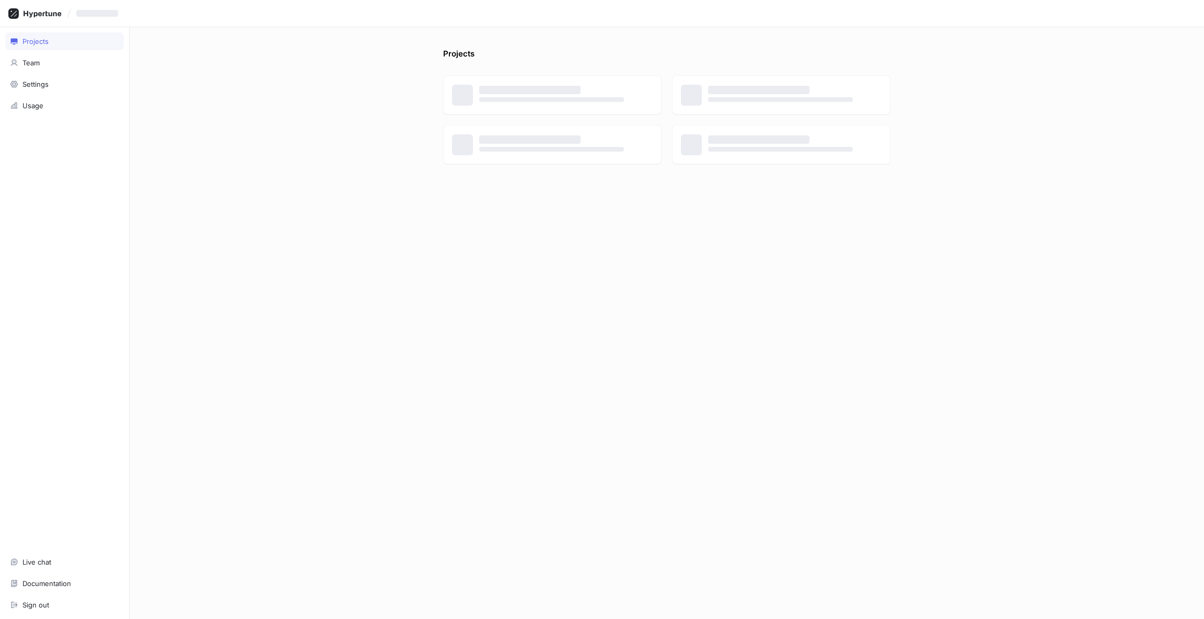  Describe the element at coordinates (64, 583) in the screenshot. I see `a: Documentation` at that location.